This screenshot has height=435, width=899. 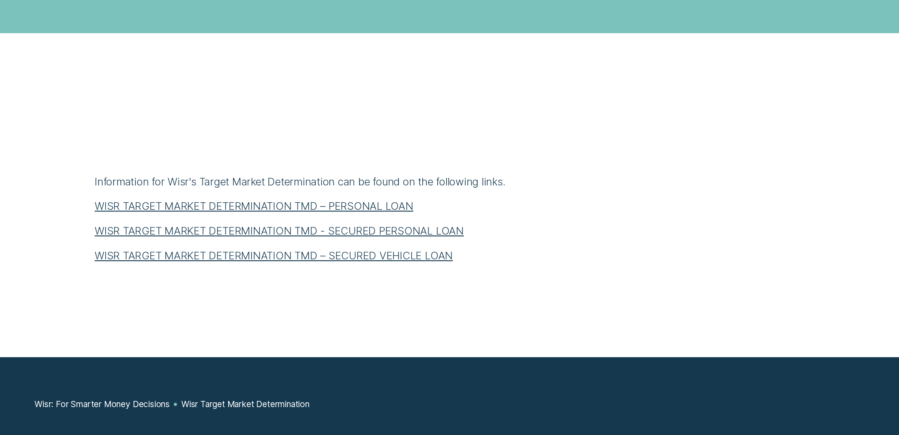 What do you see at coordinates (449, 182) in the screenshot?
I see `p: Information for Wisr's Target Market Determination can be found on the following links.` at bounding box center [449, 182].